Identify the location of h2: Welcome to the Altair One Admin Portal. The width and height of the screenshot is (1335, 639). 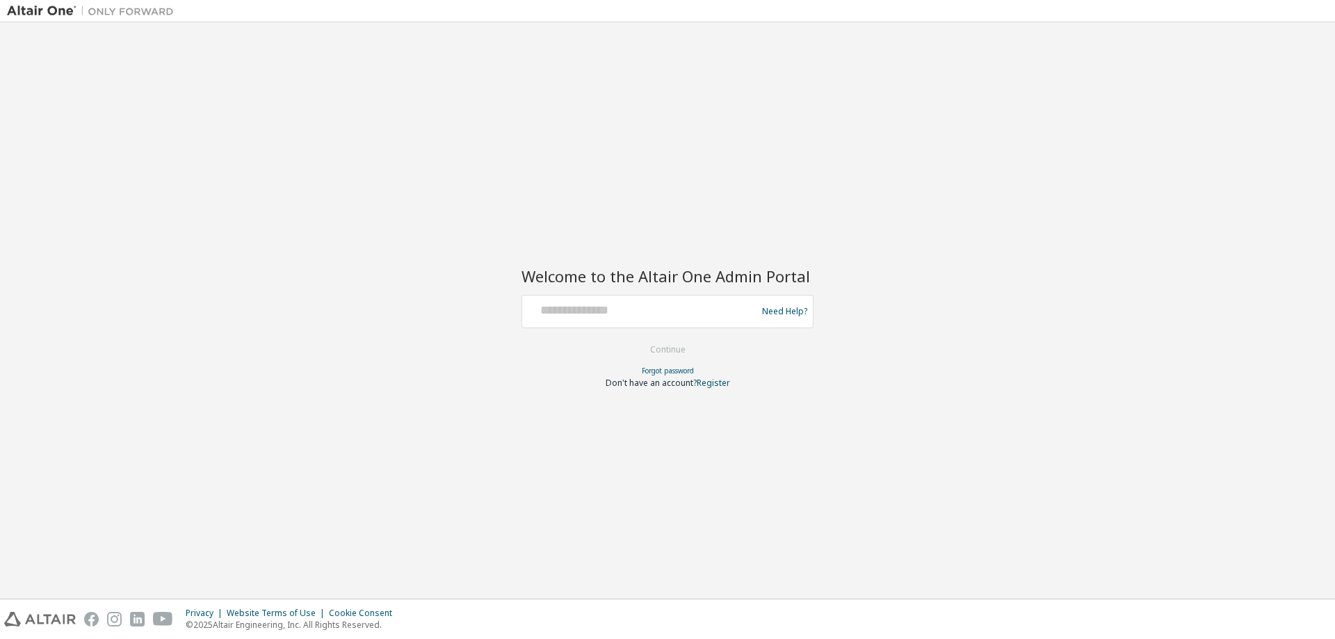
(667, 276).